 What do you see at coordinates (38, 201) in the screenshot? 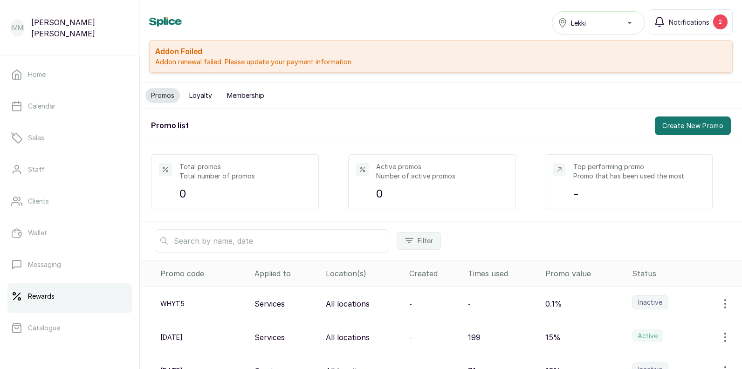
I see `p: Clients` at bounding box center [38, 201].